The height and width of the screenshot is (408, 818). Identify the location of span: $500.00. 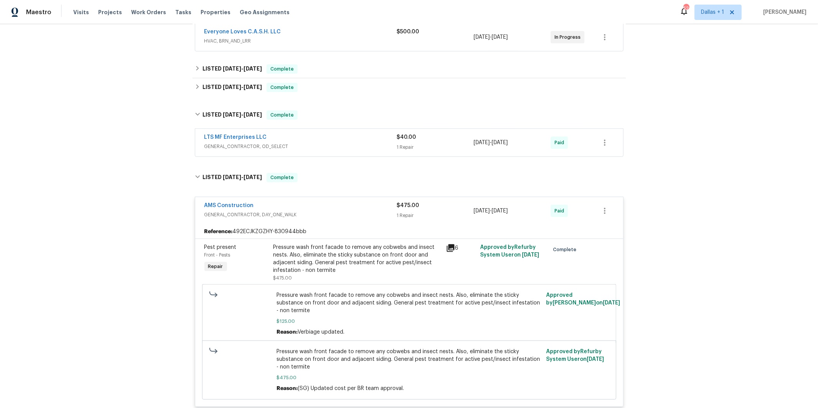
(408, 32).